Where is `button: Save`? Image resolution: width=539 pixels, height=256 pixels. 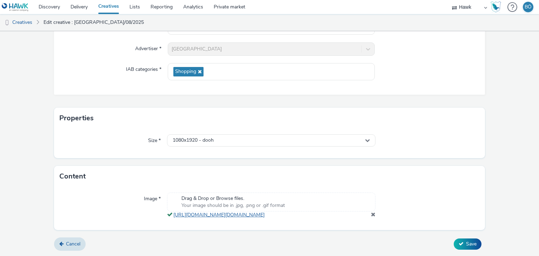 button: Save is located at coordinates (467, 244).